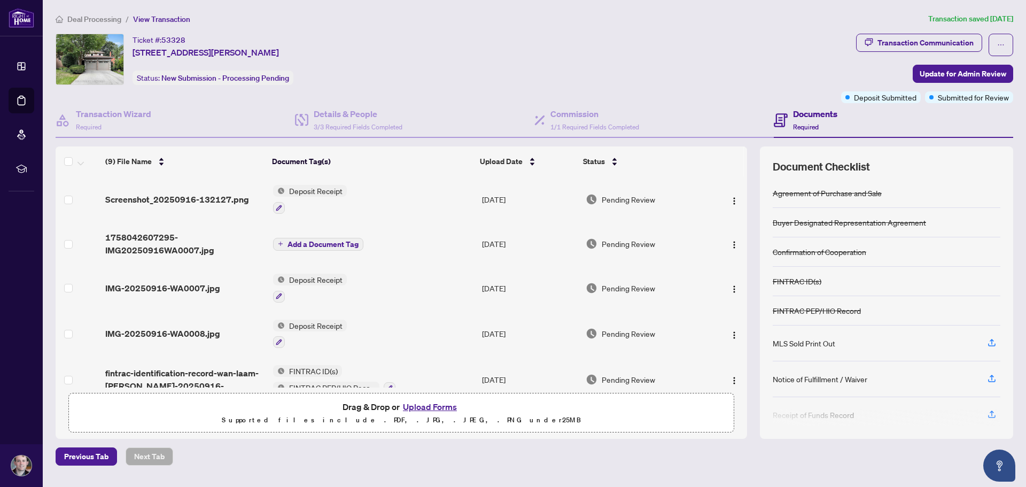 The image size is (1026, 487). Describe the element at coordinates (334, 379) in the screenshot. I see `button: Status IconFINTRAC ID(s)Status IconFINTRAC PEP/HIO Record` at that location.